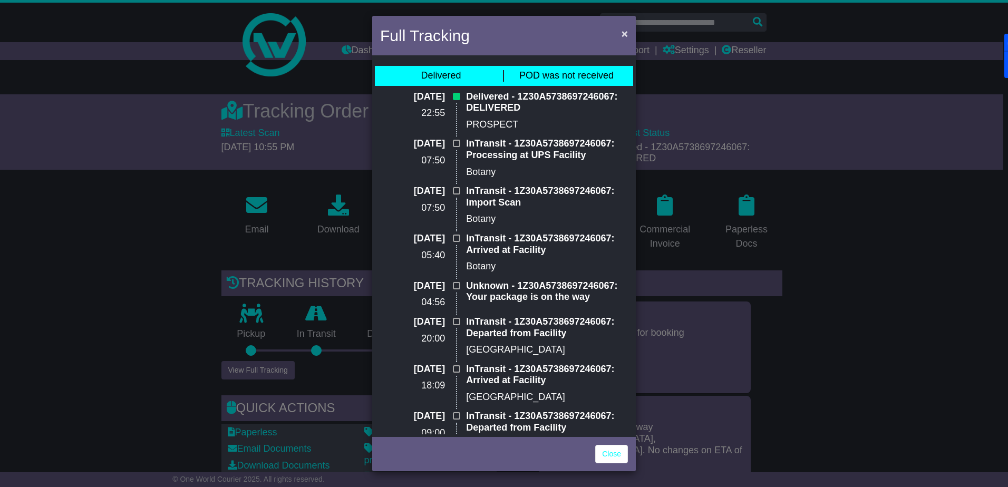 This screenshot has height=487, width=1008. What do you see at coordinates (566, 75) in the screenshot?
I see `span: POD was not received` at bounding box center [566, 75].